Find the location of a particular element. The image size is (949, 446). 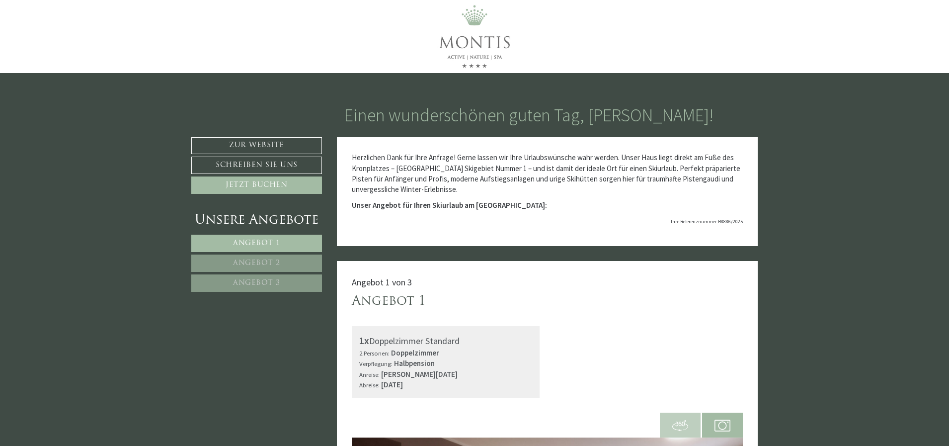

small: Abreise: is located at coordinates (369, 385).